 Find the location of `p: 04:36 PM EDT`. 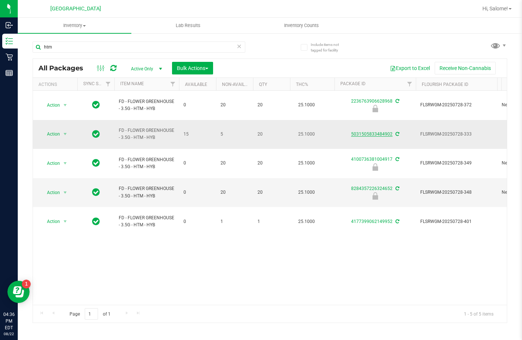

p: 04:36 PM EDT is located at coordinates (9, 321).